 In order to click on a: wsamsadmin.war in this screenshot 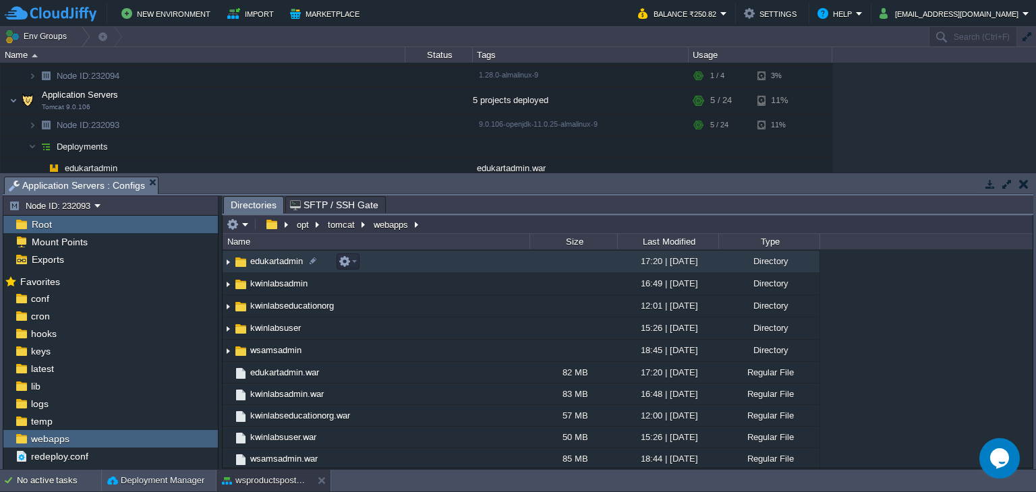, I will do `click(284, 459)`.